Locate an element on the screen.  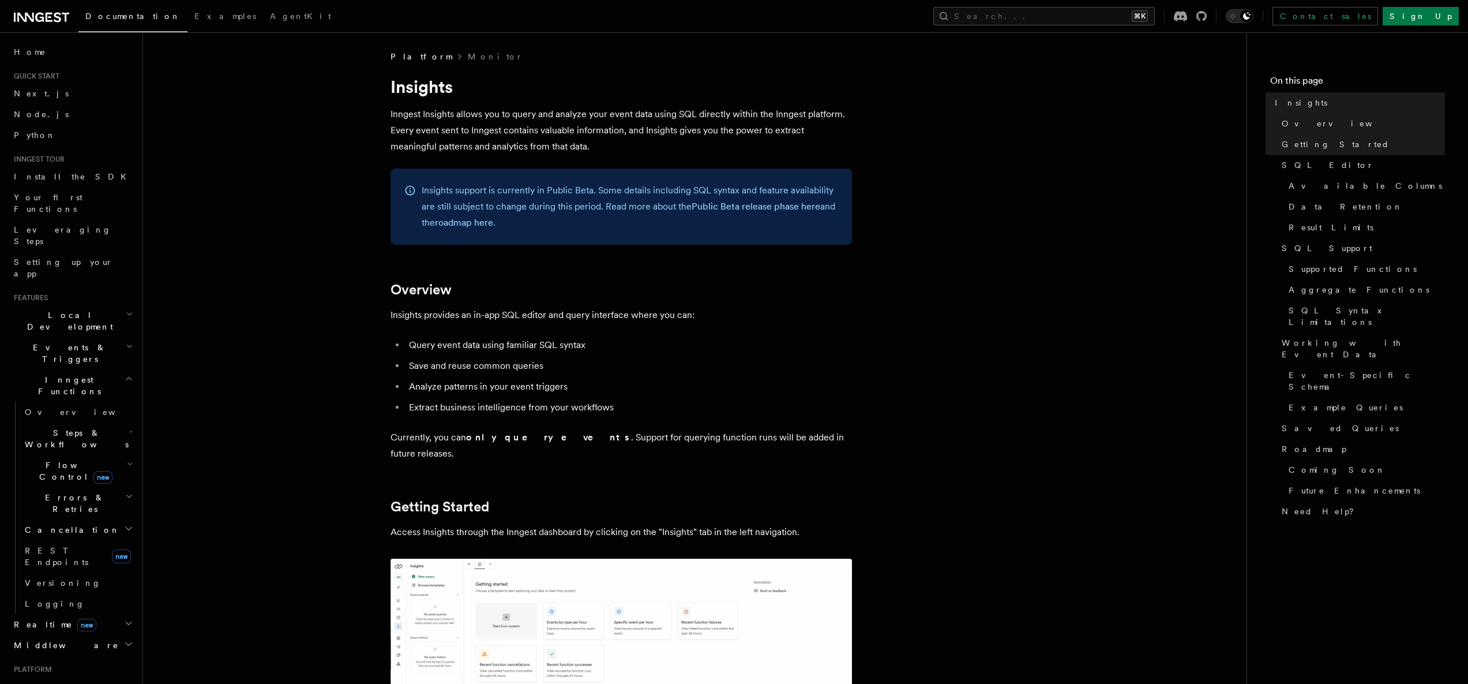
button: Toggle dark mode is located at coordinates (1240, 16).